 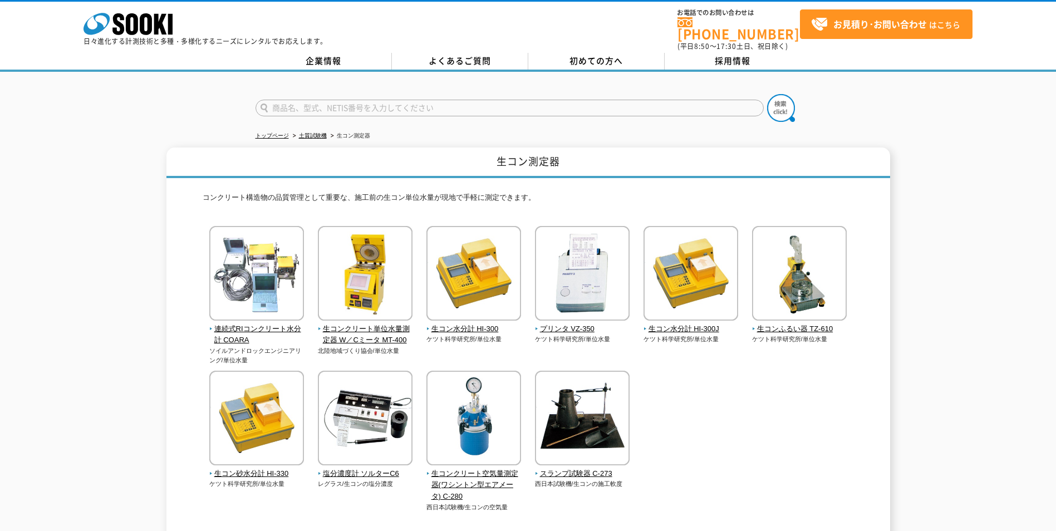 What do you see at coordinates (257, 274) in the screenshot?
I see `img: 連続式RIコンクリート水分計 COARA` at bounding box center [257, 274].